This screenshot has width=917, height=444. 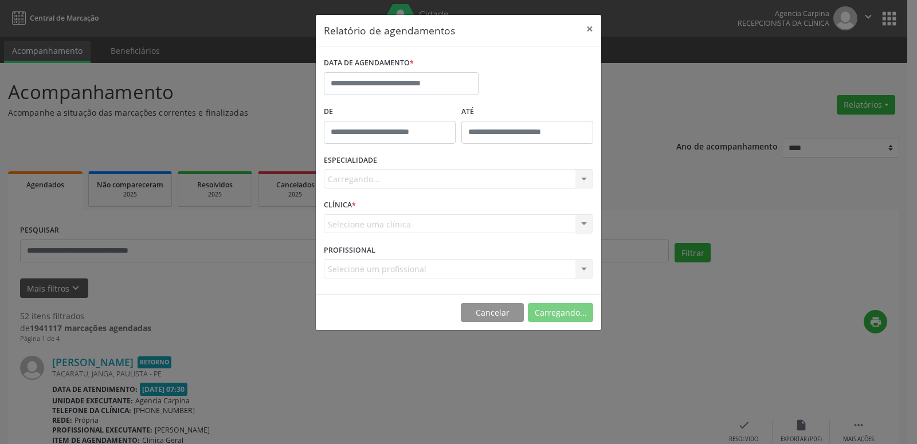 I want to click on label: ATÉ, so click(x=528, y=112).